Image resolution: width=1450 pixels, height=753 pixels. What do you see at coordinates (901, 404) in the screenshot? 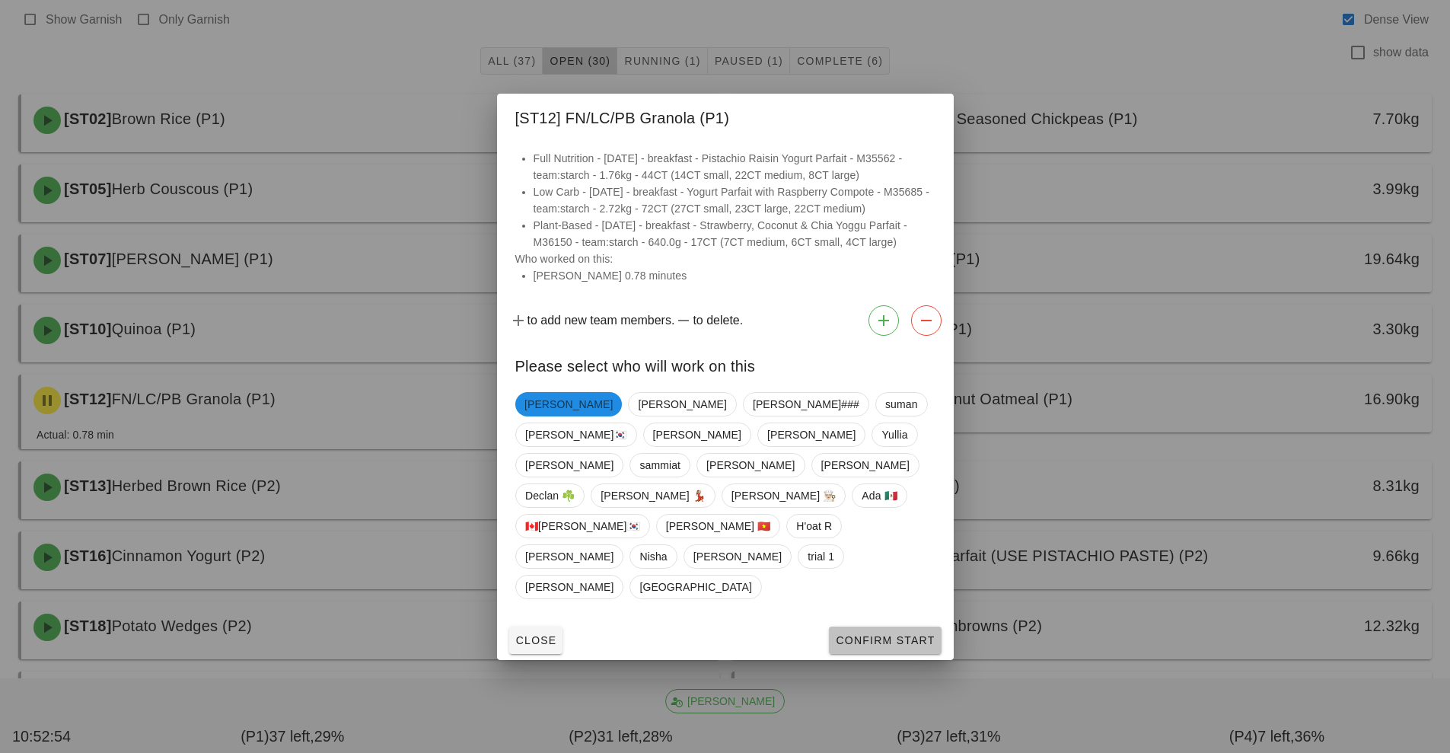
I see `span: suman` at bounding box center [901, 404].